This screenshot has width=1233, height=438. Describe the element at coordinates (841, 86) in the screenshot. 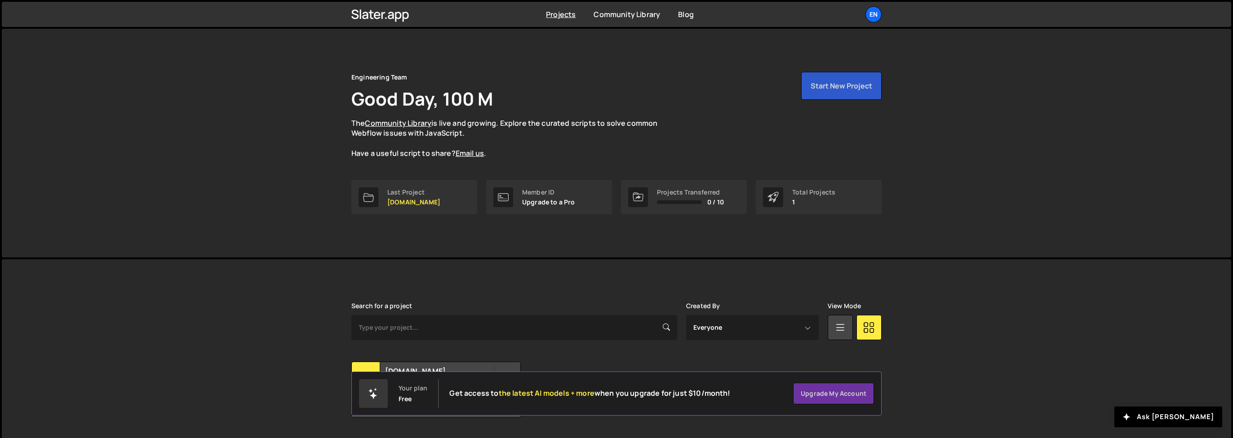

I see `button: Start New Project` at that location.